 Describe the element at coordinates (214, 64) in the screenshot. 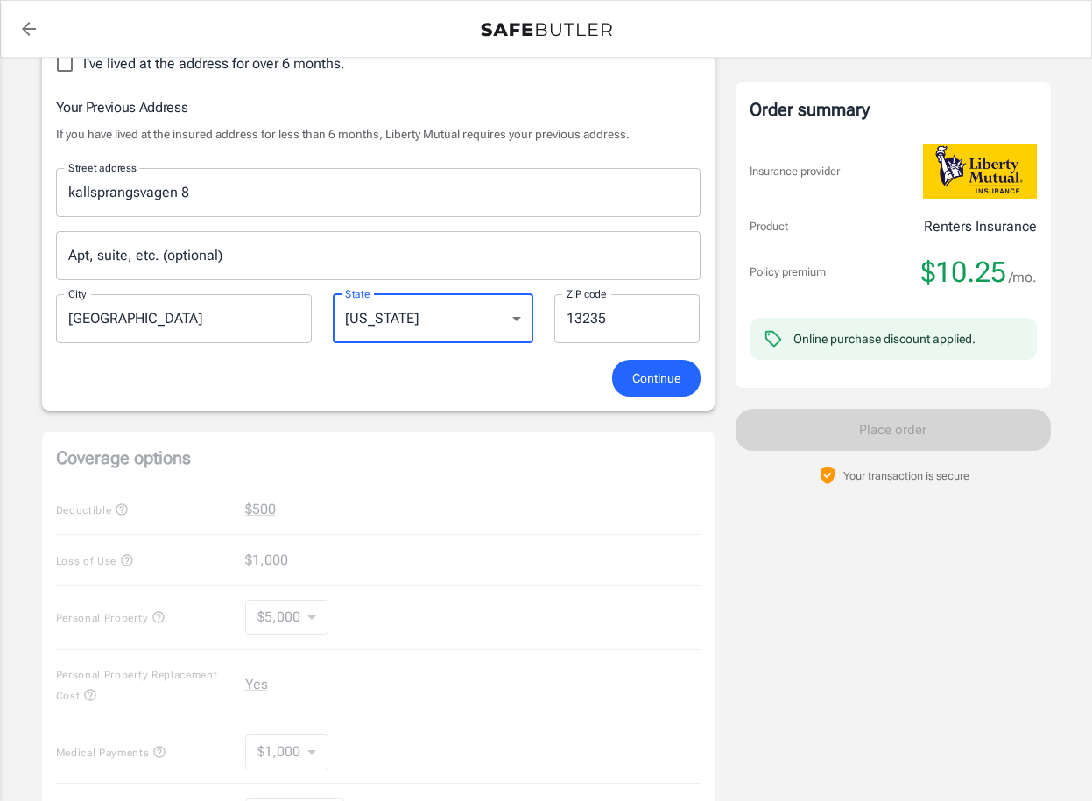

I see `span: I've lived at the address for over 6 months.` at that location.